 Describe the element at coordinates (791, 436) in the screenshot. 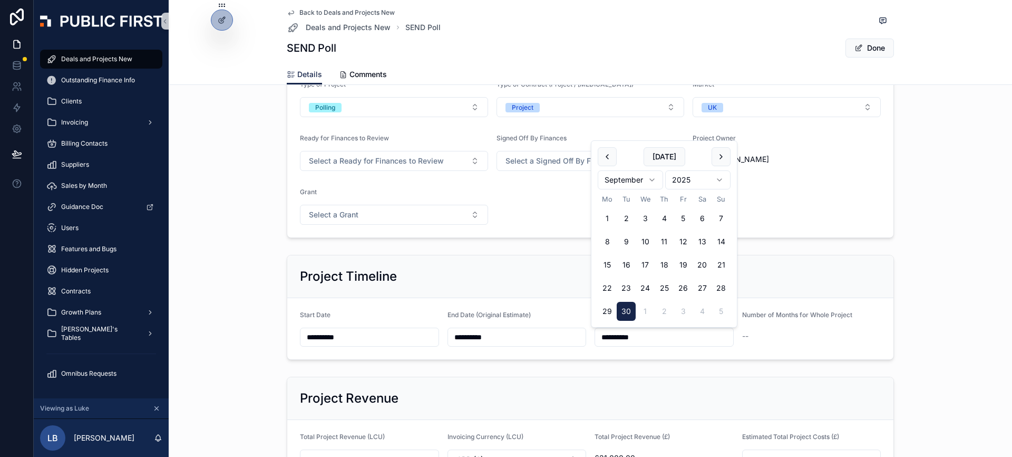

I see `span: Estimated Total Project Costs (£)` at that location.